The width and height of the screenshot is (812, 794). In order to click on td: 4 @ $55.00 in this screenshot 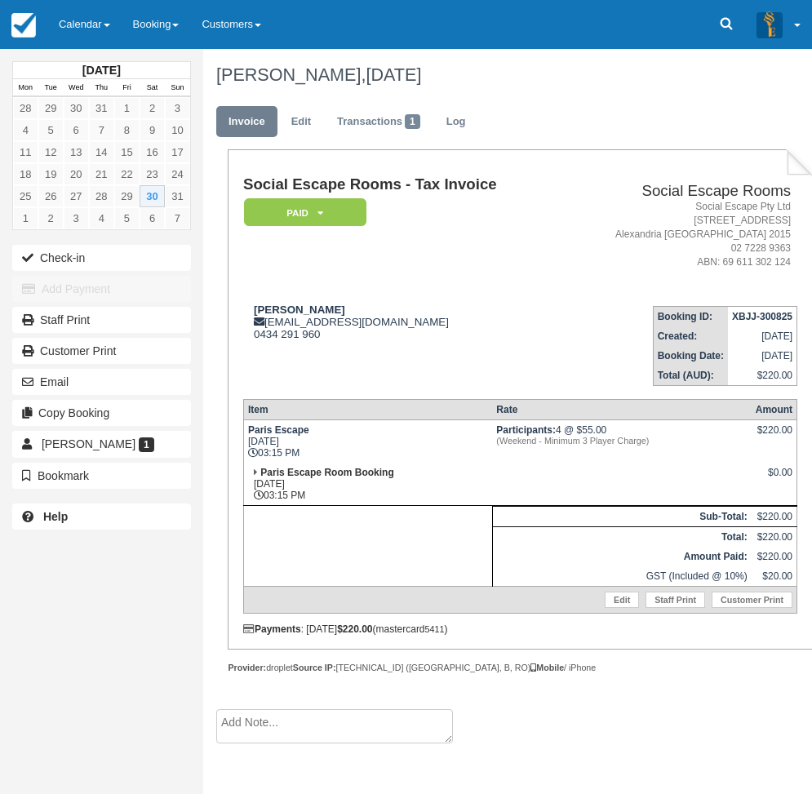, I will do `click(621, 441)`.